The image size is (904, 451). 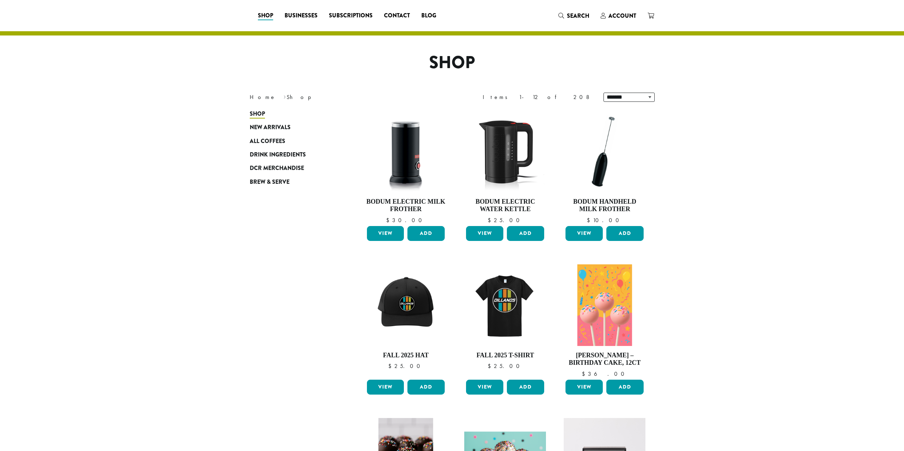 I want to click on a: Bodum Handheld Milk Frother $10.00, so click(x=605, y=167).